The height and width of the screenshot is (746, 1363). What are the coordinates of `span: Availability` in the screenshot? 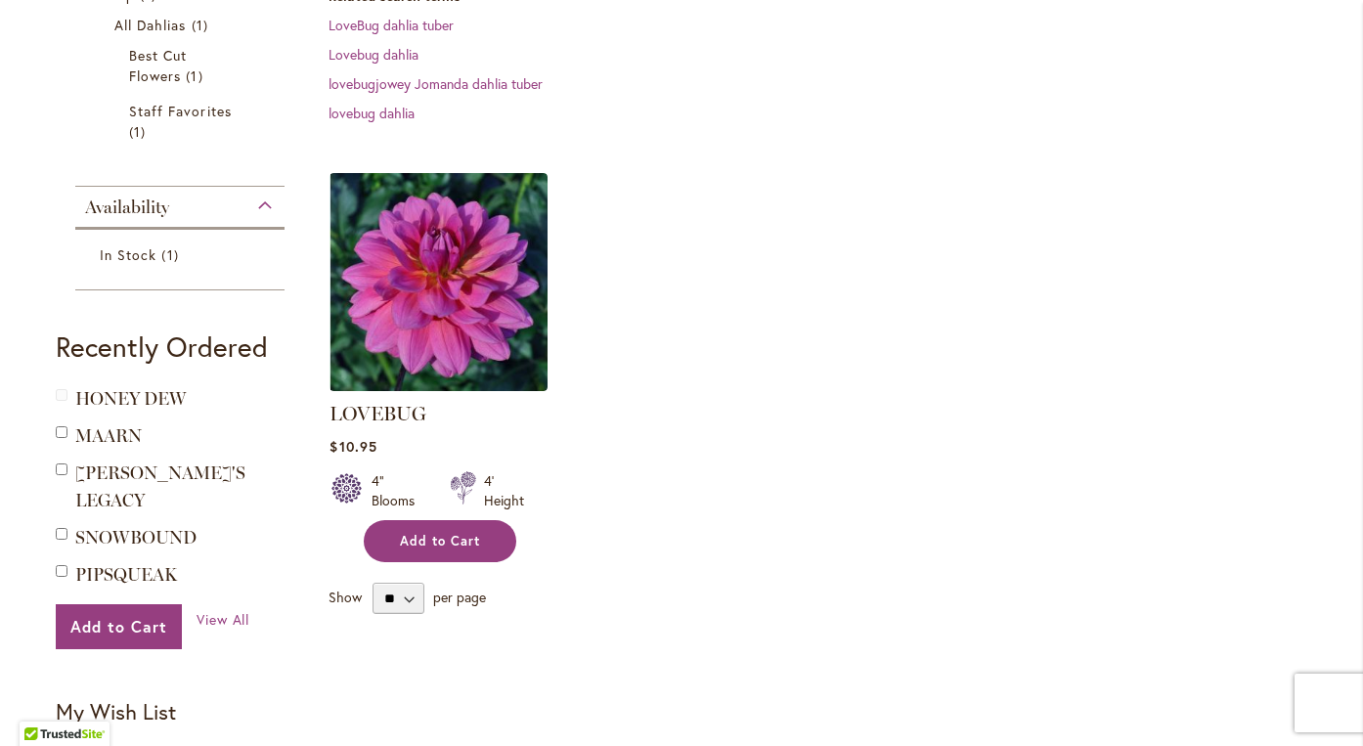 It's located at (127, 207).